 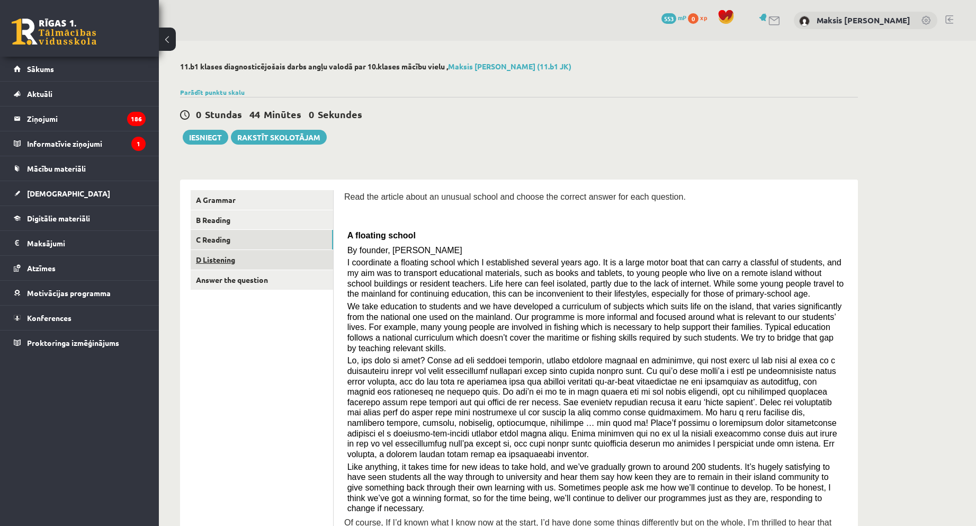 What do you see at coordinates (519, 66) in the screenshot?
I see `h2: 11.b1 klases diagnosticējošais darbs angļu valodā par 10.klases mācību vielu ,` at bounding box center [519, 66].